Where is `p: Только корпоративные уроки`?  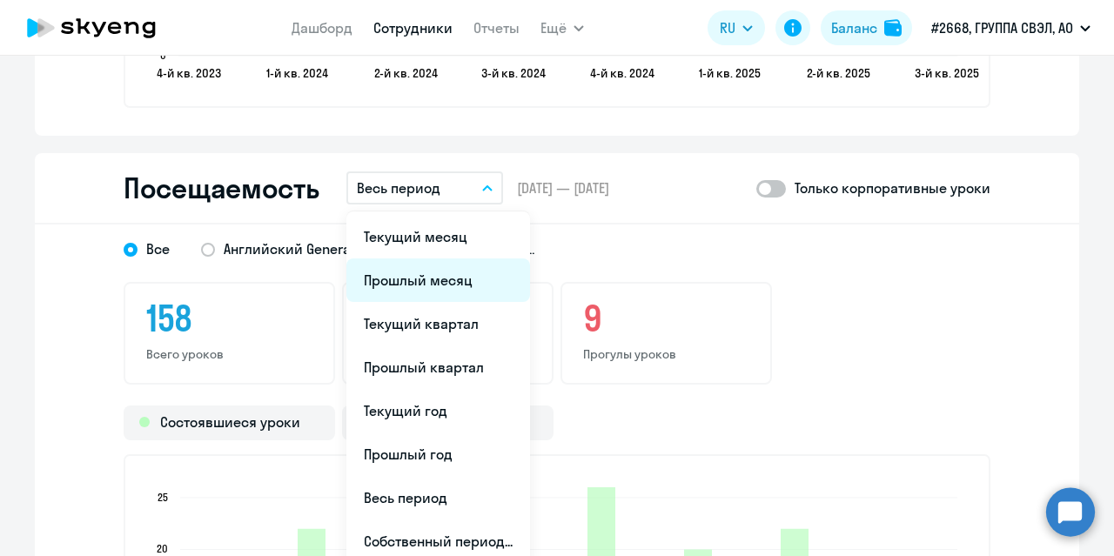
p: Только корпоративные уроки is located at coordinates (892, 188).